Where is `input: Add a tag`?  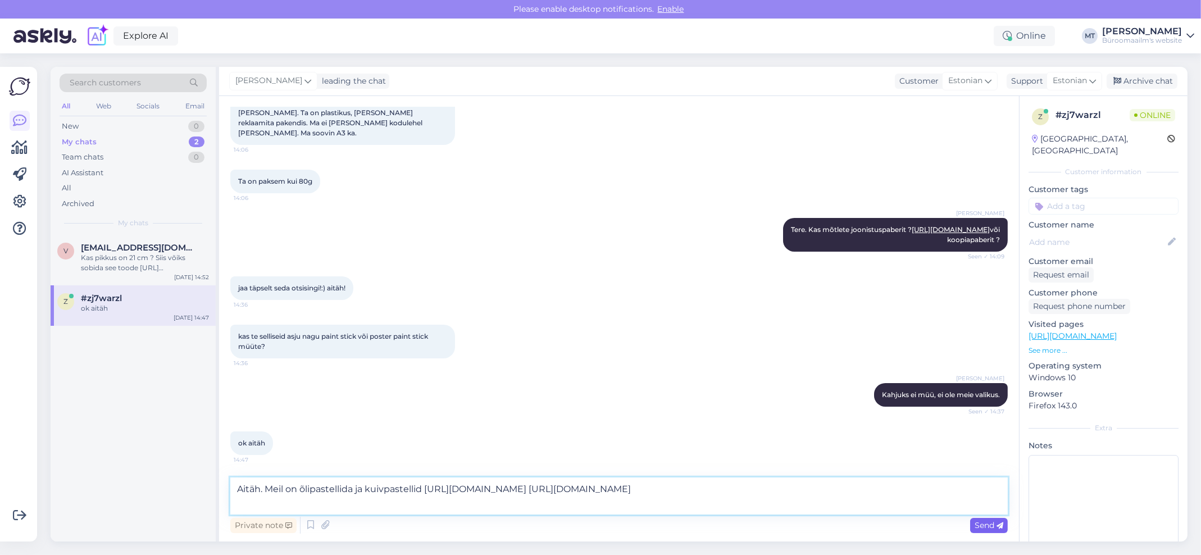 input: Add a tag is located at coordinates (1103, 206).